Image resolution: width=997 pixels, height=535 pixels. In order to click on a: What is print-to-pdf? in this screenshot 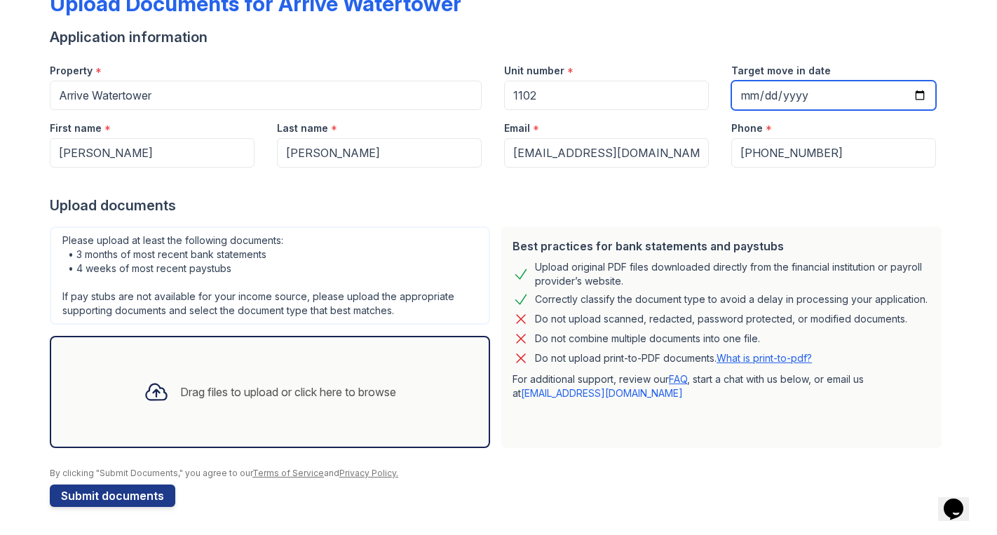, I will do `click(764, 358)`.